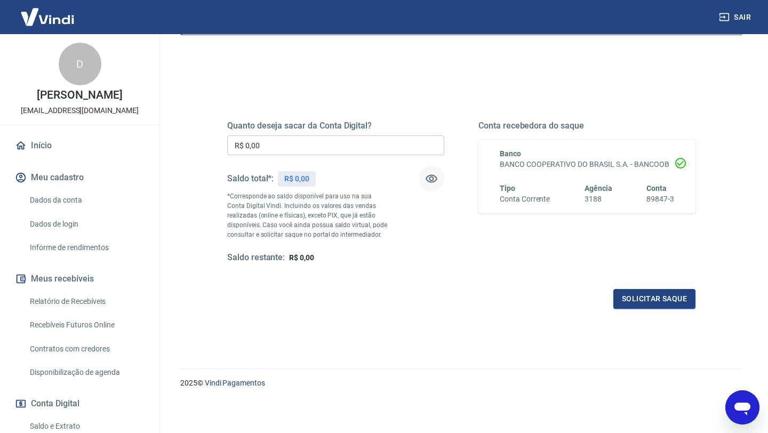  Describe the element at coordinates (586, 126) in the screenshot. I see `h5: Conta recebedora do saque` at that location.